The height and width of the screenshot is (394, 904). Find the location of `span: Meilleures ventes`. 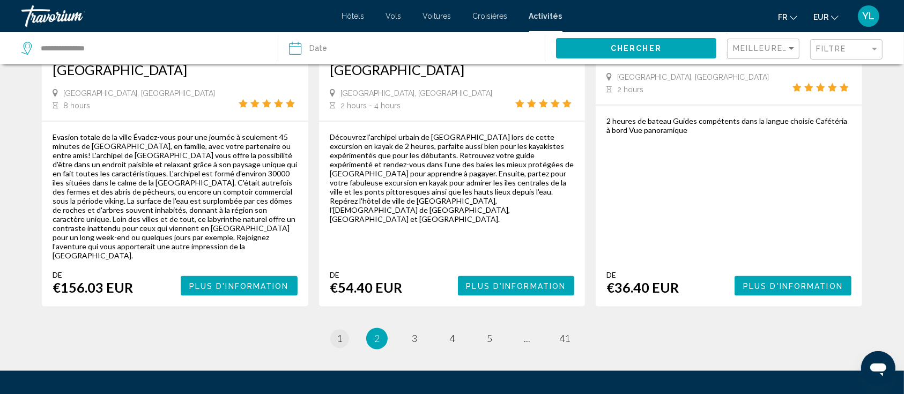

span: Meilleures ventes is located at coordinates (781, 48).